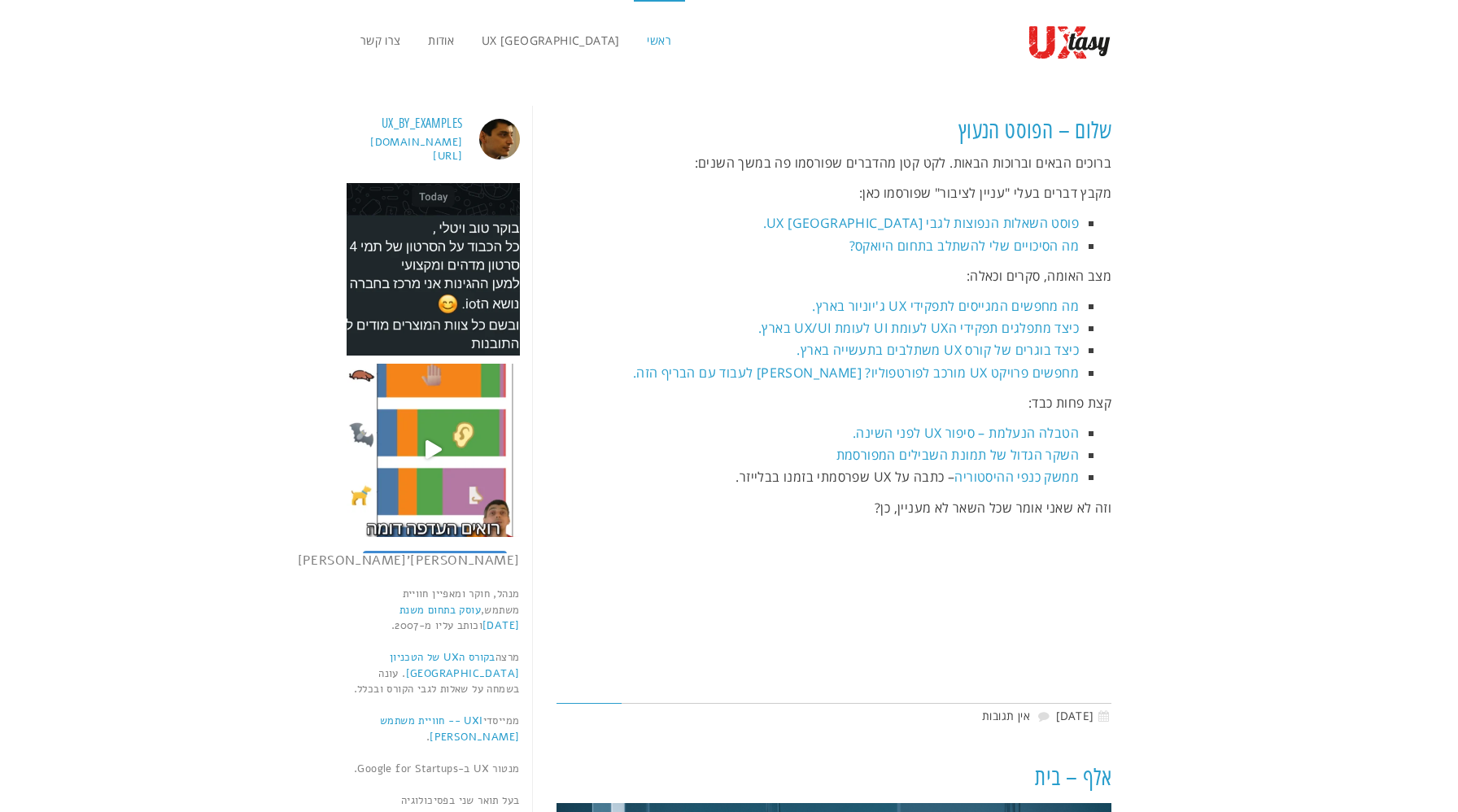  What do you see at coordinates (1035, 131) in the screenshot?
I see `a: שלום – הפוסט הנעוץ` at bounding box center [1035, 131].